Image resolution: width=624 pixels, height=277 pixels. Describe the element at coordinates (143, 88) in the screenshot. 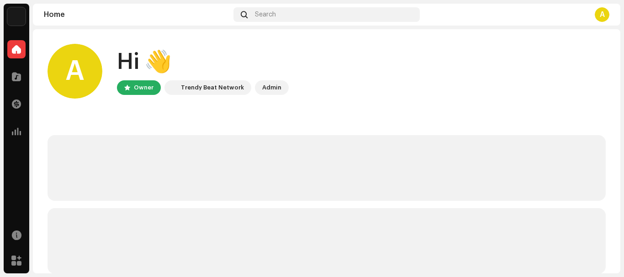

I see `div: Owner` at that location.